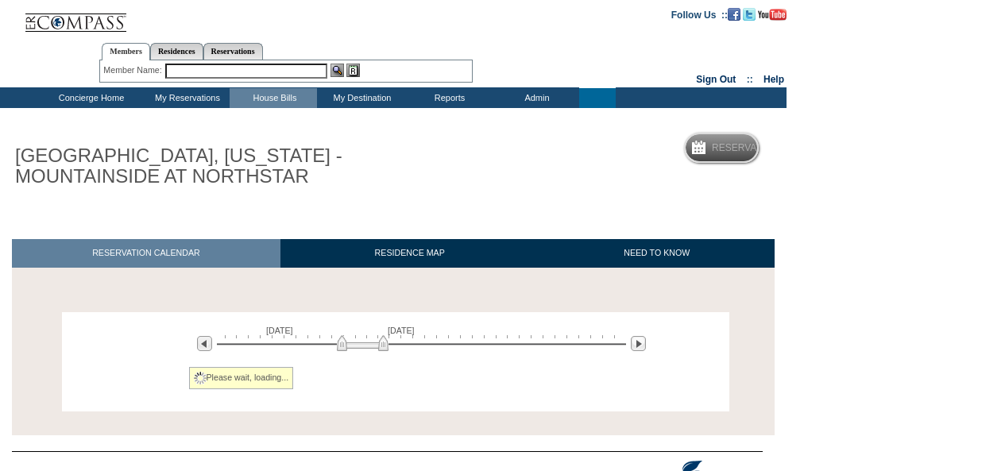 This screenshot has width=1005, height=471. What do you see at coordinates (273, 98) in the screenshot?
I see `td: House Bills` at bounding box center [273, 98].